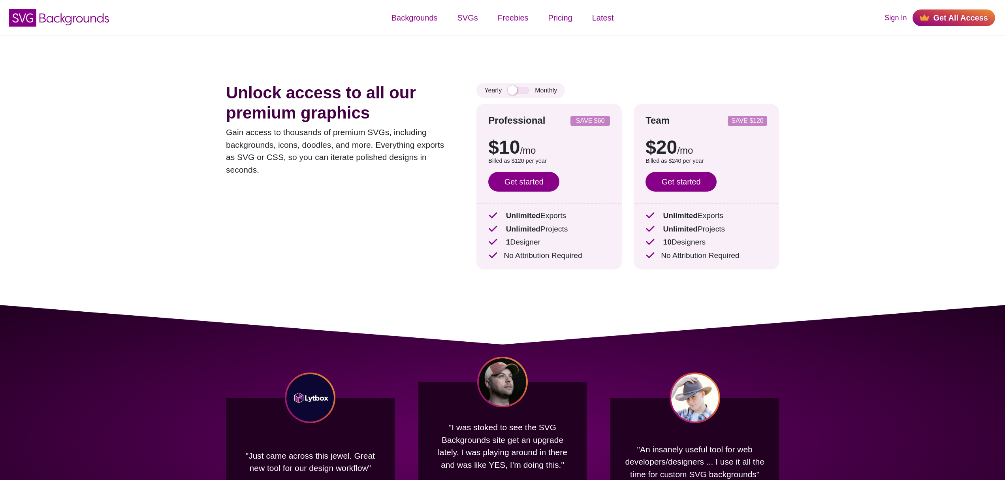  What do you see at coordinates (513, 18) in the screenshot?
I see `a: Freebies` at bounding box center [513, 18].